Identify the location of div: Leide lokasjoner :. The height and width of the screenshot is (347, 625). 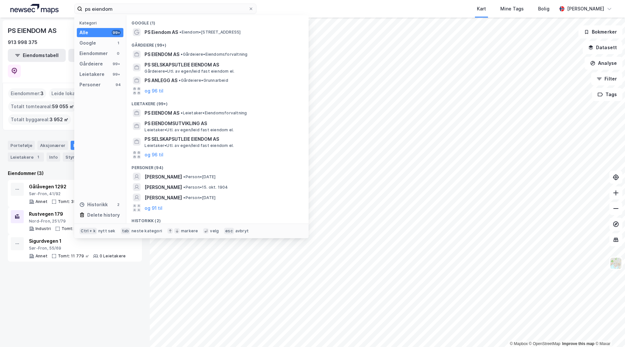
(72, 93).